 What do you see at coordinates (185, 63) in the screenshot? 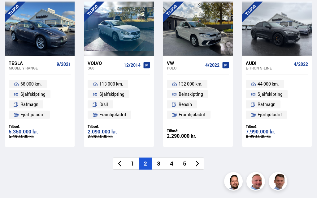
I see `div: VW` at bounding box center [185, 63].